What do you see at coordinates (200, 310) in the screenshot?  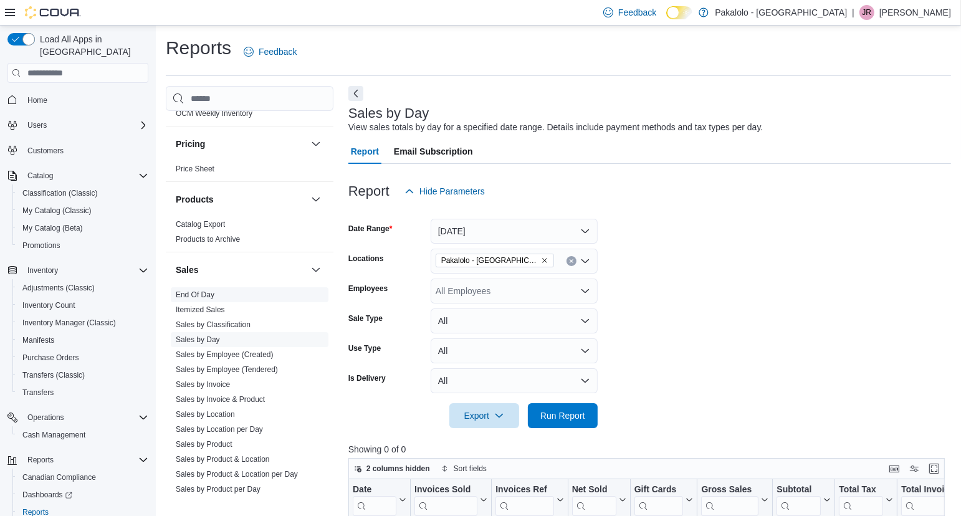 I see `span: Itemized Sales` at bounding box center [200, 310].